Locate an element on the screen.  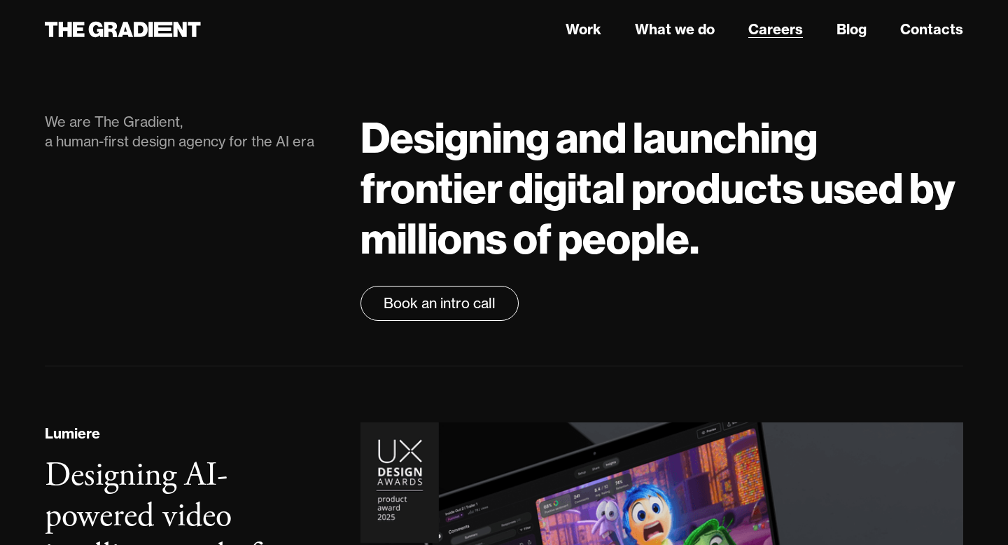
a: Careers is located at coordinates (776, 29).